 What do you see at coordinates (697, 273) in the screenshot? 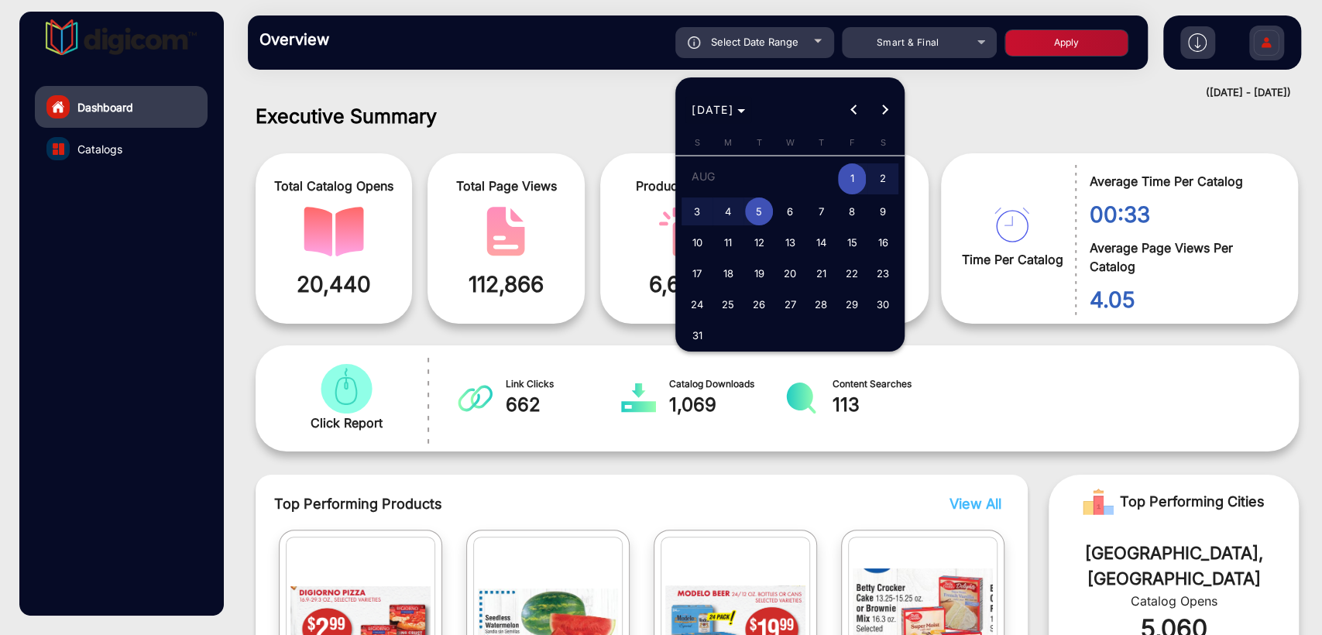
I see `span: 17` at bounding box center [697, 273].